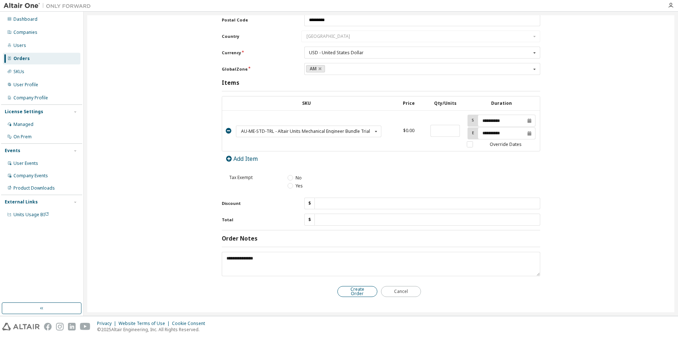 The image size is (678, 337). Describe the element at coordinates (20, 45) in the screenshot. I see `div: Users` at that location.